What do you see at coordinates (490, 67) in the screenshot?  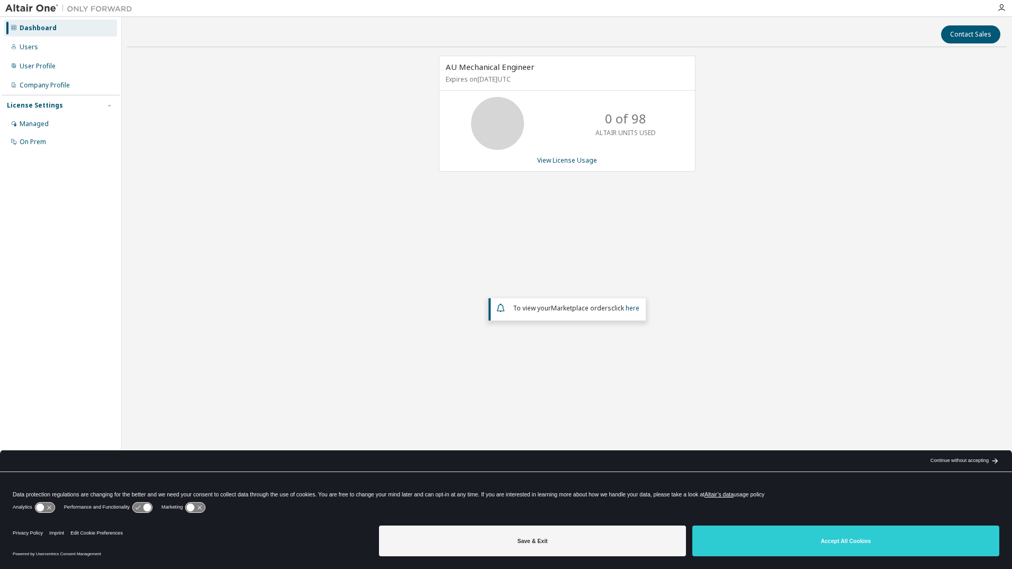 I see `span: AU Mechanical Engineer` at bounding box center [490, 67].